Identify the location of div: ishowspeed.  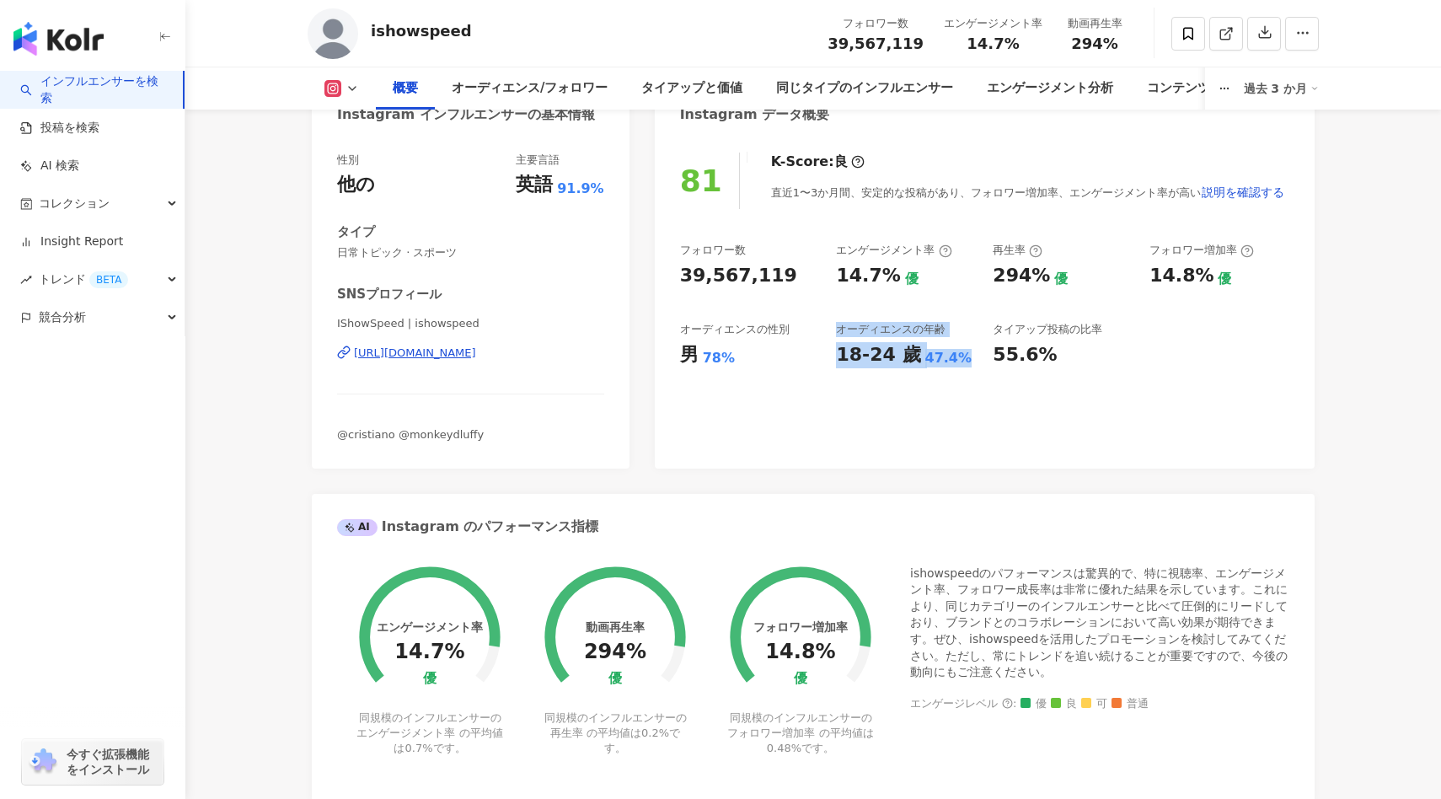
(421, 30).